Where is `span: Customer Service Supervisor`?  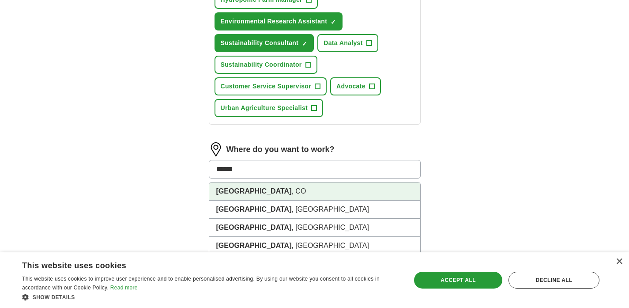 span: Customer Service Supervisor is located at coordinates (266, 86).